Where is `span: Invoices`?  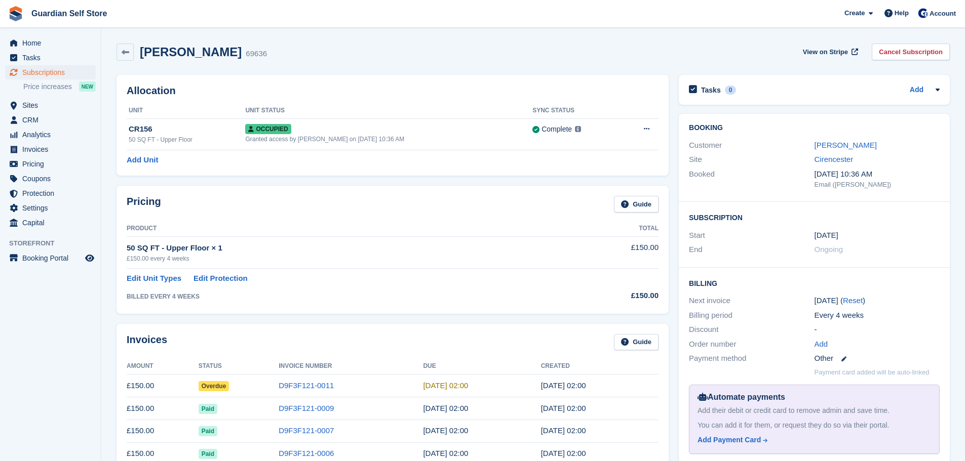
span: Invoices is located at coordinates (53, 149).